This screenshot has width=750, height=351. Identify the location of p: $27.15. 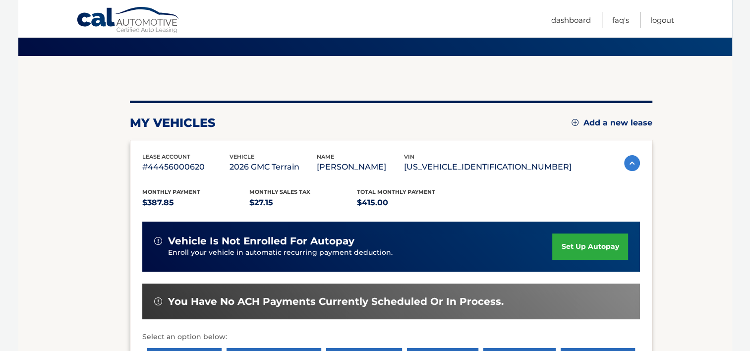
(303, 203).